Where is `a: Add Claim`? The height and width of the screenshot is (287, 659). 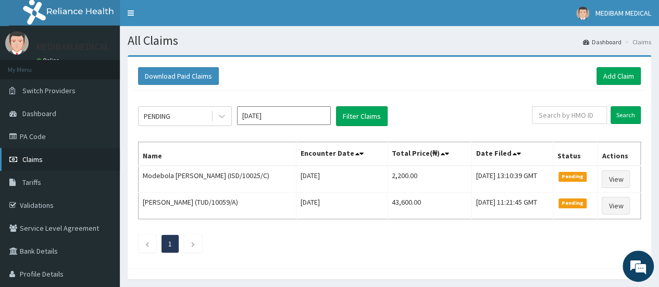 a: Add Claim is located at coordinates (619, 76).